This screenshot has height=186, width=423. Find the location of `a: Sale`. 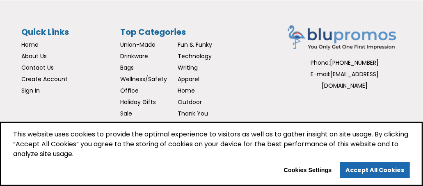

a: Sale is located at coordinates (126, 114).